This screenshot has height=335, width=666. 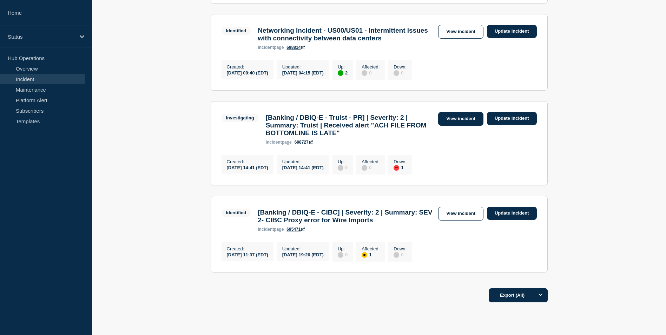 What do you see at coordinates (350, 125) in the screenshot?
I see `h3: [Banking / DBIQ-E - Truist - PR] | Severity: 2 | Summary: Truist | Received alert "ACH FILE FROM ...` at bounding box center [350, 125].